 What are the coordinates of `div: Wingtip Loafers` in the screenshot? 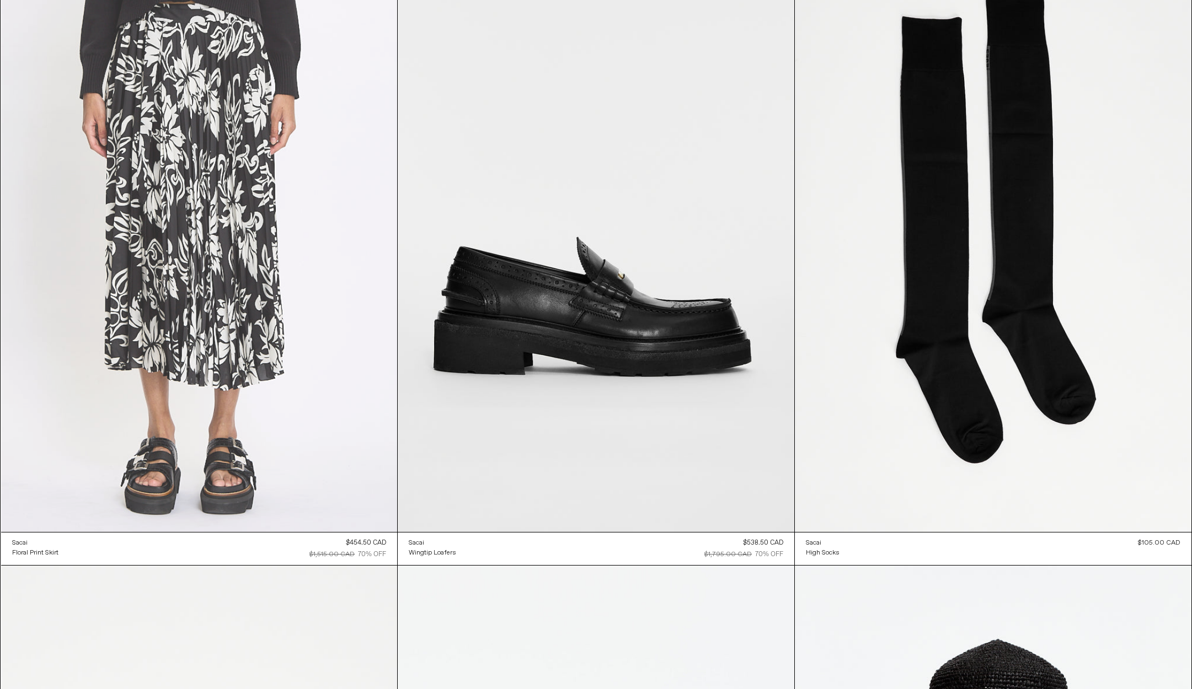 It's located at (432, 553).